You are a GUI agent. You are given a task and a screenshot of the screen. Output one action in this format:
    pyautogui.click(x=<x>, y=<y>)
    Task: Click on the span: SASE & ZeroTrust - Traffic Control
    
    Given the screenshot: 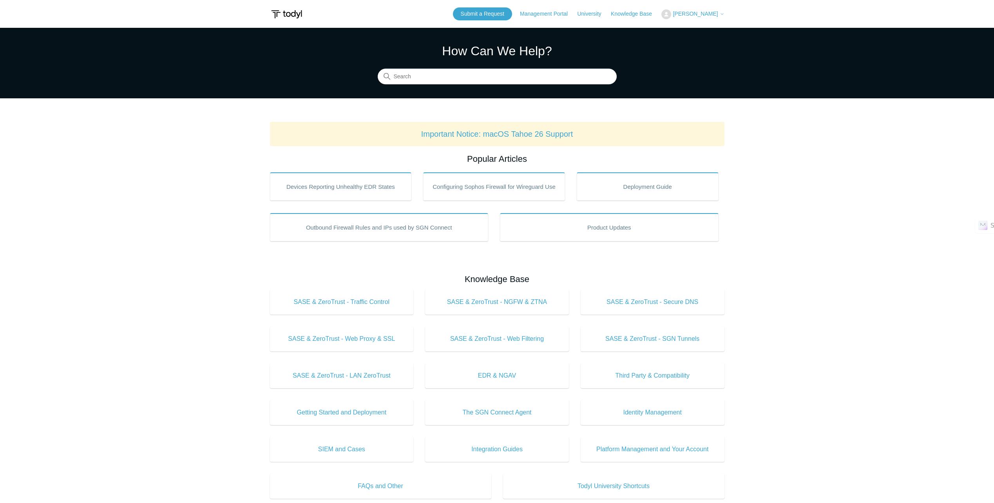 What is the action you would take?
    pyautogui.click(x=342, y=302)
    